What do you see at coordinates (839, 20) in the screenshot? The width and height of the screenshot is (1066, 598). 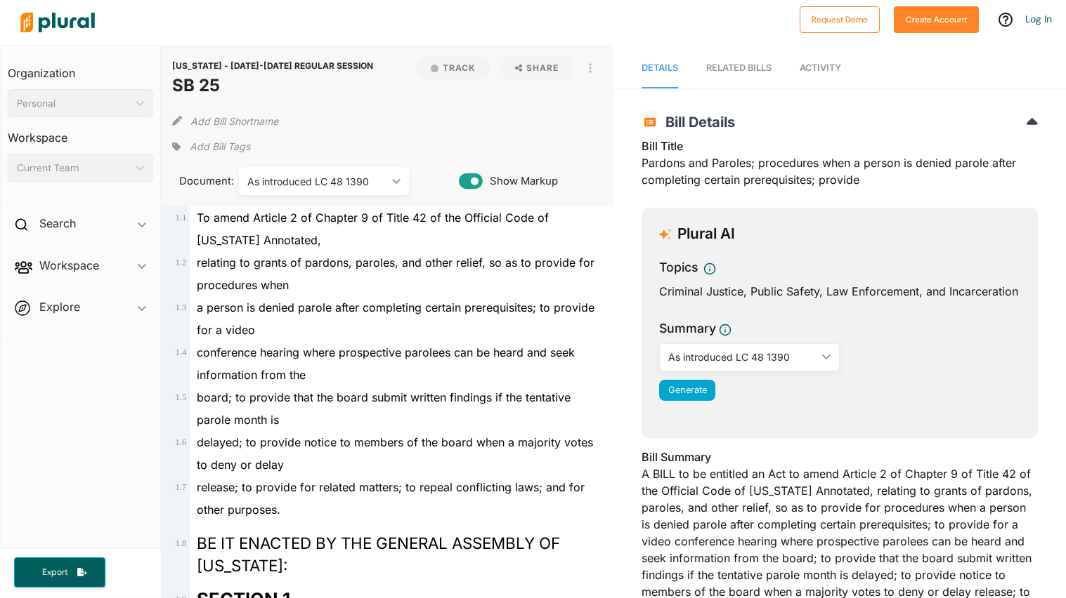 I see `button: Request Demo` at bounding box center [839, 20].